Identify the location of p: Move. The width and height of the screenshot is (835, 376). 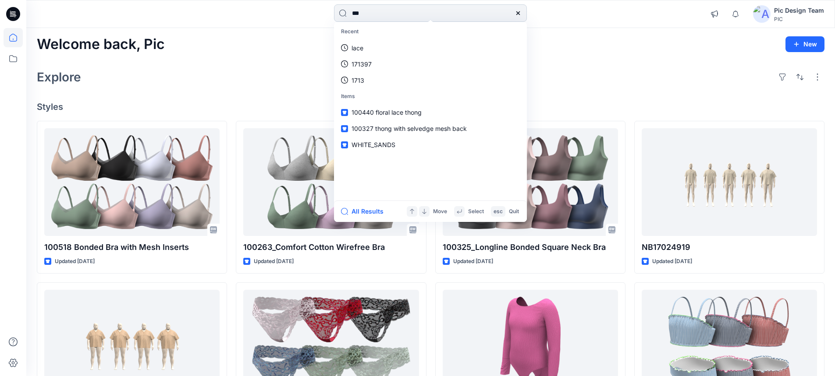
(440, 212).